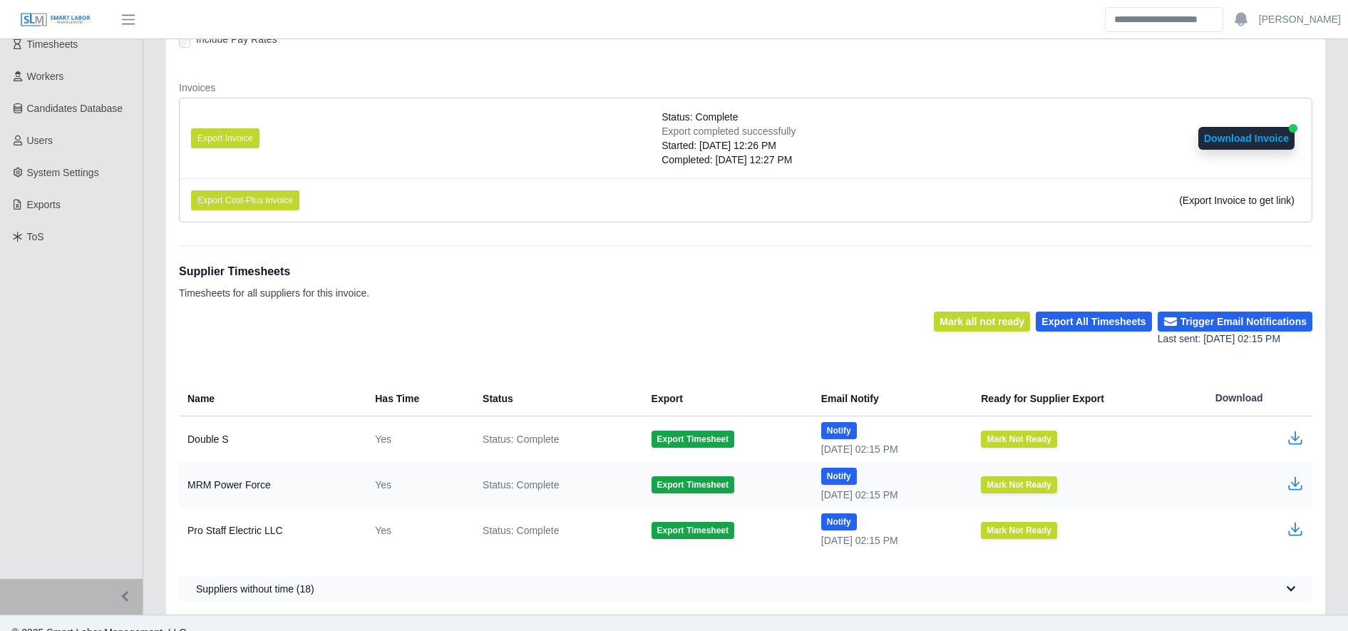  I want to click on a: Download Invoice, so click(1246, 138).